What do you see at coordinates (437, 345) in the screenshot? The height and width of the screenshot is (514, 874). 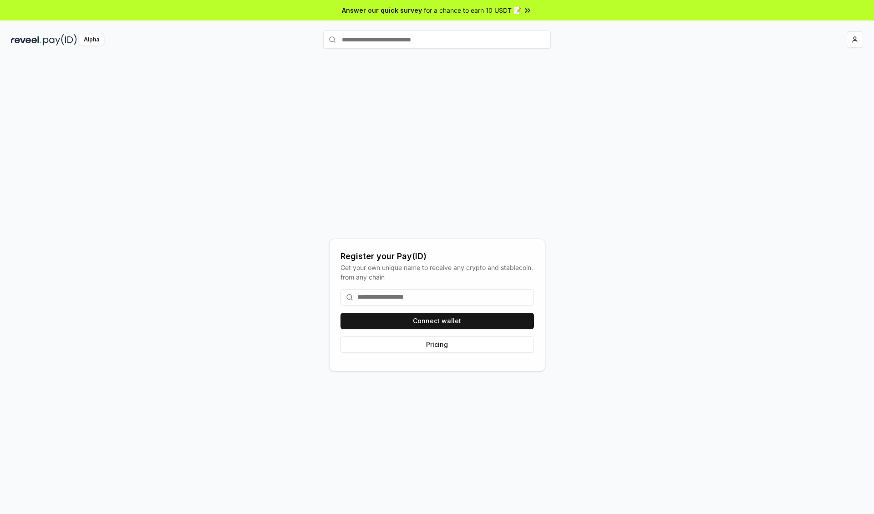 I see `button: Pricing` at bounding box center [437, 345].